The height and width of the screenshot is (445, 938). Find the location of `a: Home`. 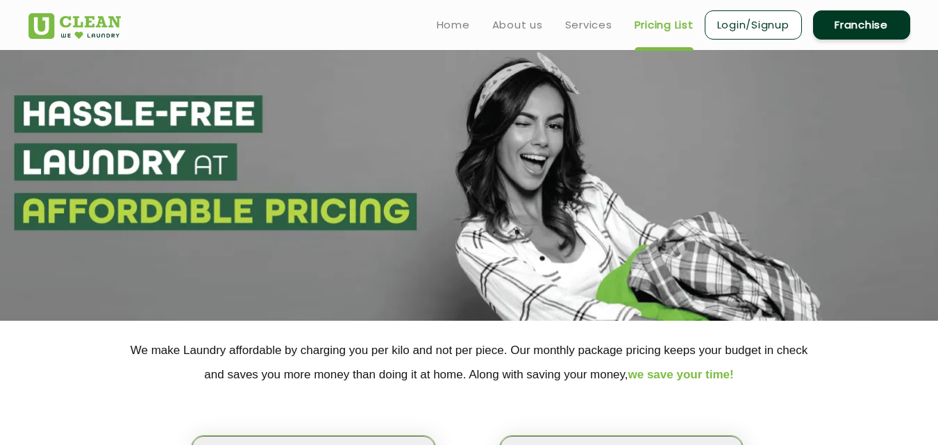

a: Home is located at coordinates (453, 25).